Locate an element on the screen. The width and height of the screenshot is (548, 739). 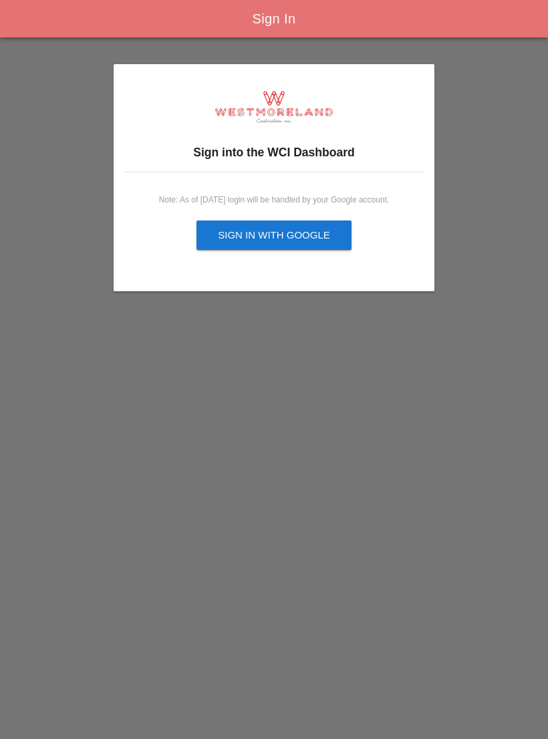
img: logo is located at coordinates (274, 107).